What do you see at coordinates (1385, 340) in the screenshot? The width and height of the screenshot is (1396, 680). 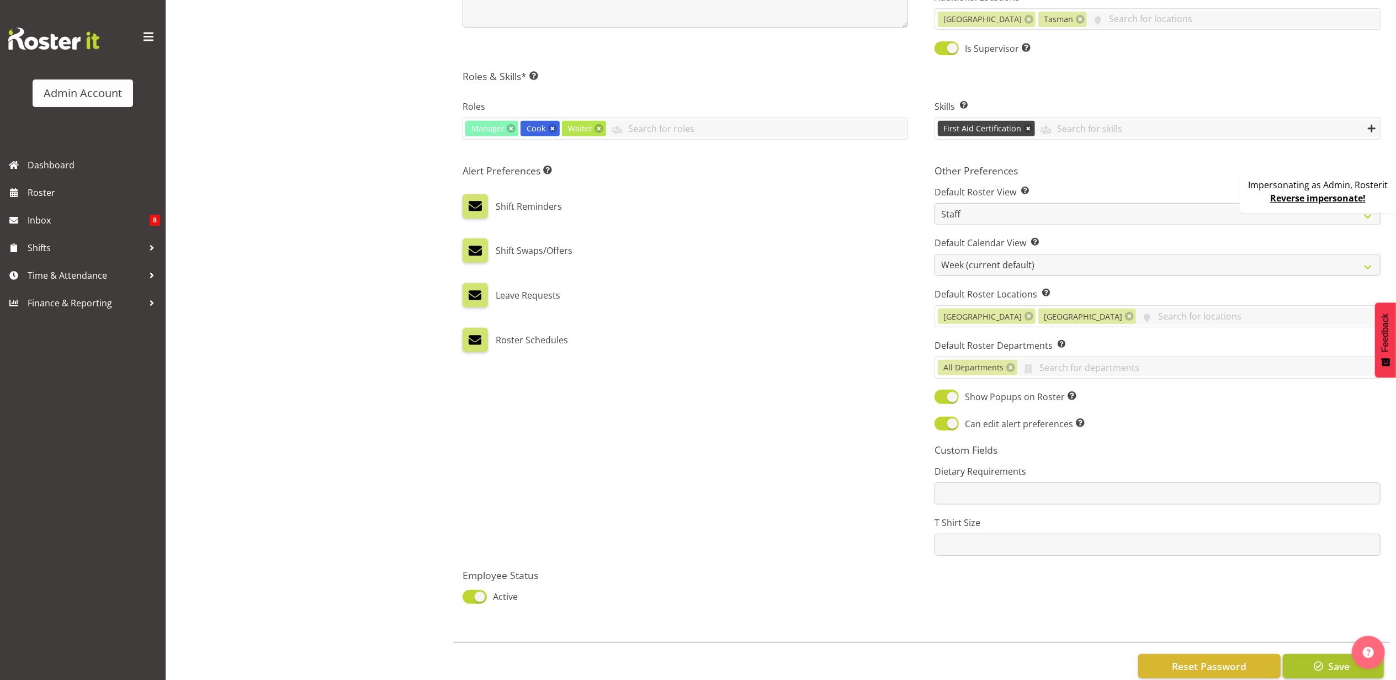 I see `button: Feedback - Show survey` at bounding box center [1385, 340].